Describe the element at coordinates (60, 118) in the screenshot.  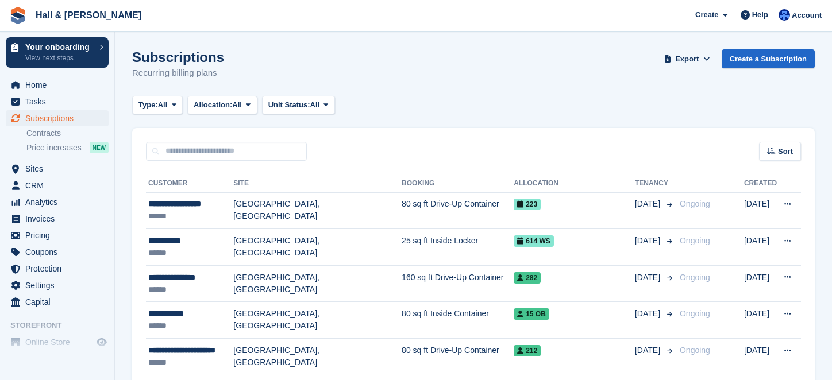
I see `span: Subscriptions` at that location.